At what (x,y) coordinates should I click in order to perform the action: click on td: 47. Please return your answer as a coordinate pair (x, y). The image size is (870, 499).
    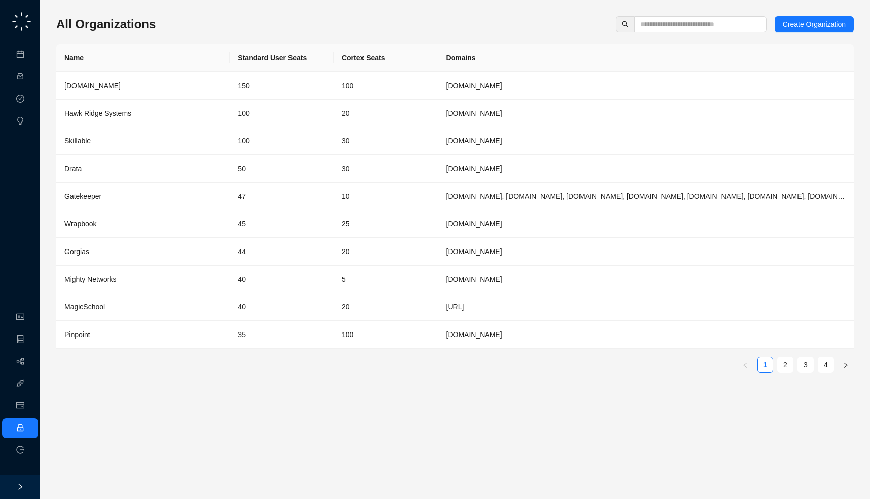
    Looking at the image, I should click on (281, 196).